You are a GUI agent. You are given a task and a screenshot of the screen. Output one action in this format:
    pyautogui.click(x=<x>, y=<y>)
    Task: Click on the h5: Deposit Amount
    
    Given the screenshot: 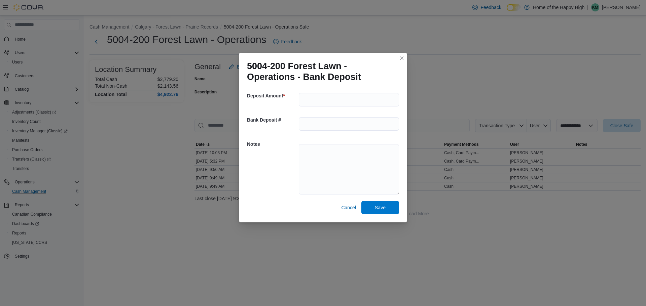 What is the action you would take?
    pyautogui.click(x=272, y=96)
    